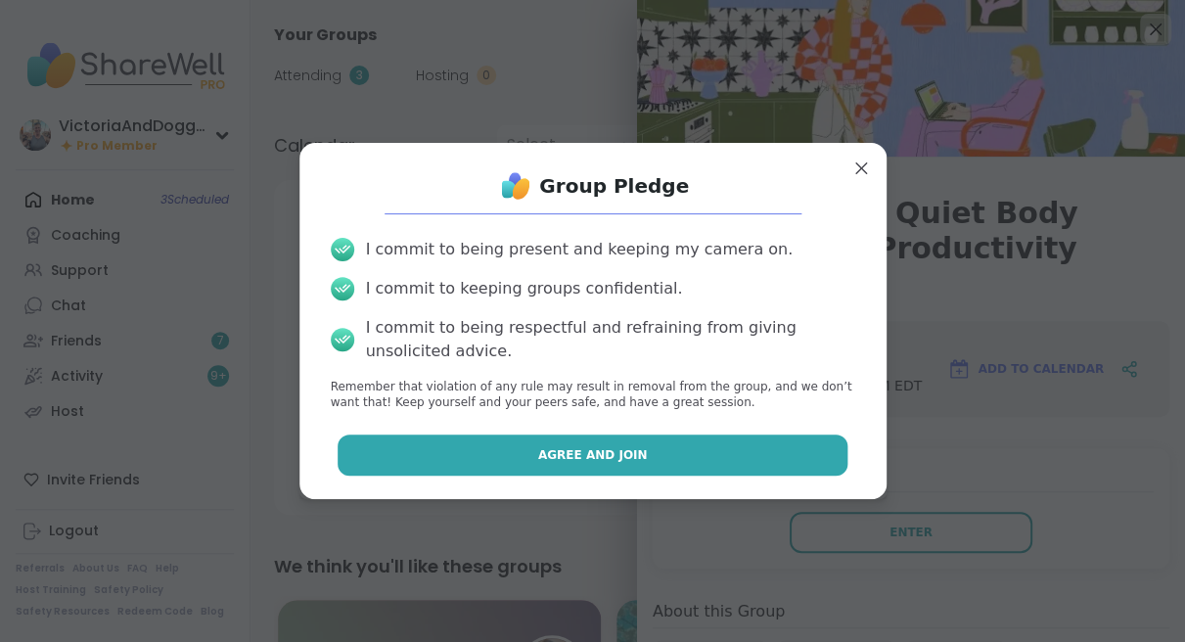 The width and height of the screenshot is (1185, 642). Describe the element at coordinates (579, 249) in the screenshot. I see `div: I commit to being present and keeping my camera on.` at that location.